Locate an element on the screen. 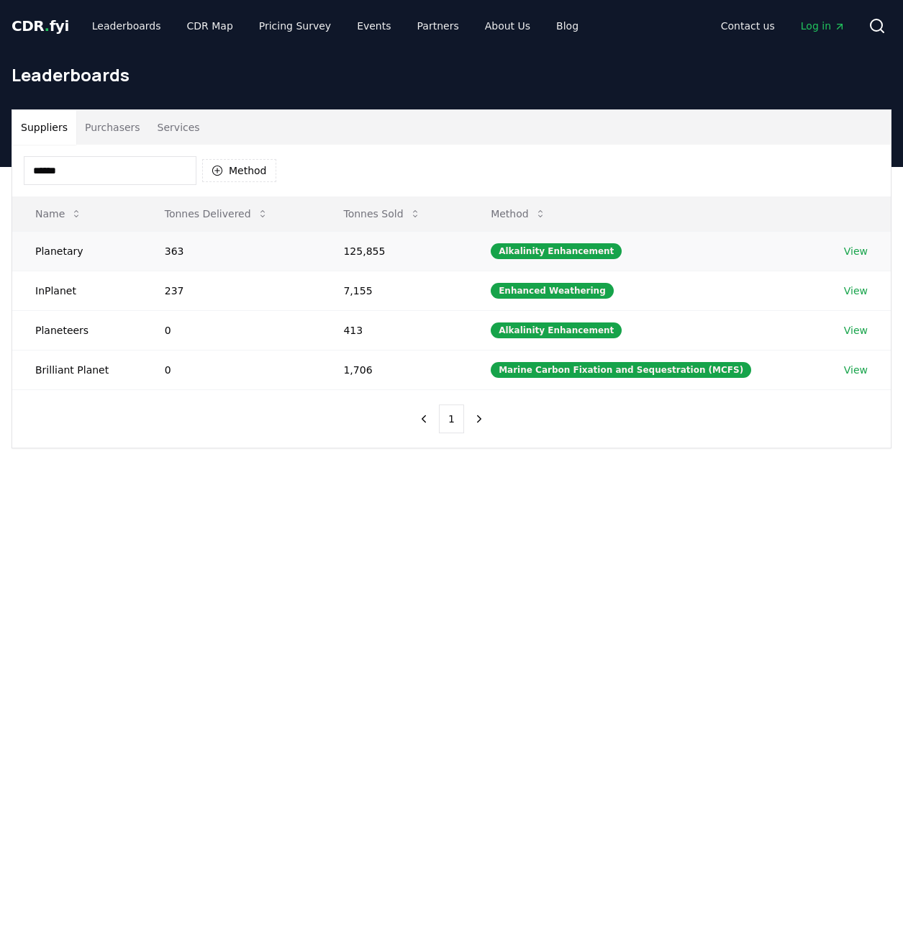 The width and height of the screenshot is (903, 940). td: Planeteers is located at coordinates (77, 330).